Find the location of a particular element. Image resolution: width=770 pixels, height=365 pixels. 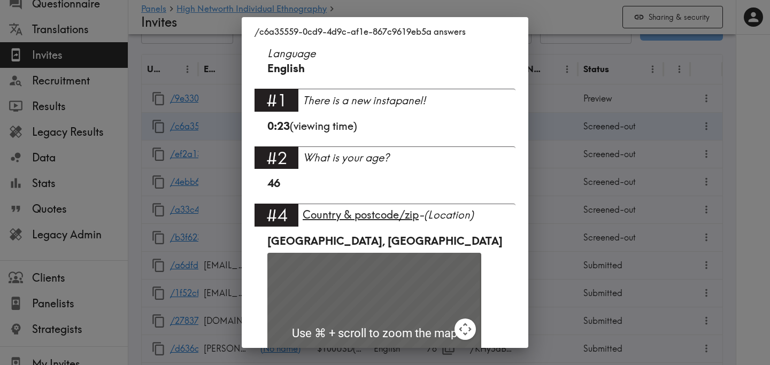

div: #2 is located at coordinates (276, 158).